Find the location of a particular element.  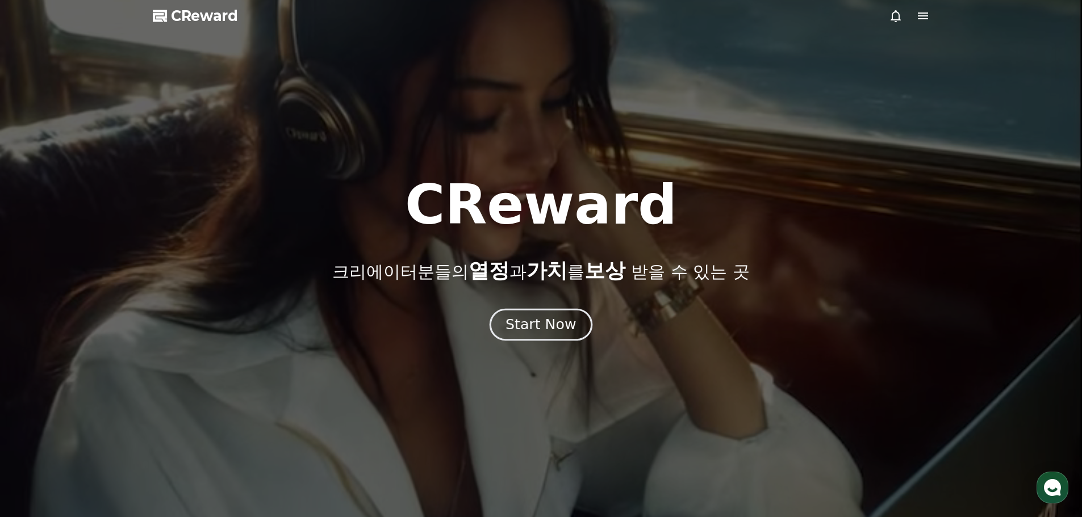

span: 가치 is located at coordinates (547, 270).